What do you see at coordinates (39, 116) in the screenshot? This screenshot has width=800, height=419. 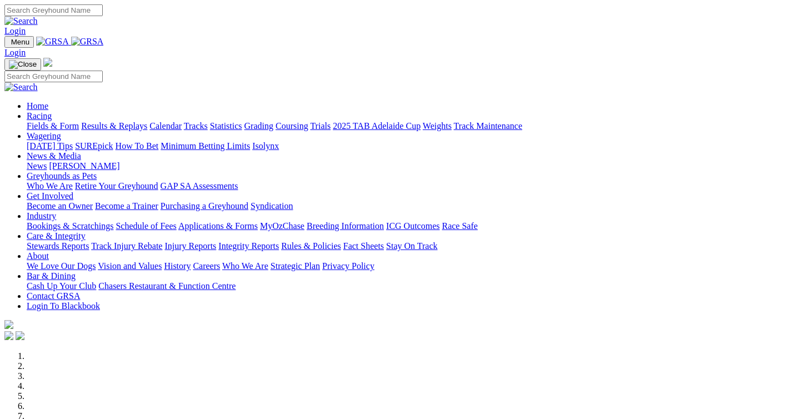 I see `a: Racing` at bounding box center [39, 116].